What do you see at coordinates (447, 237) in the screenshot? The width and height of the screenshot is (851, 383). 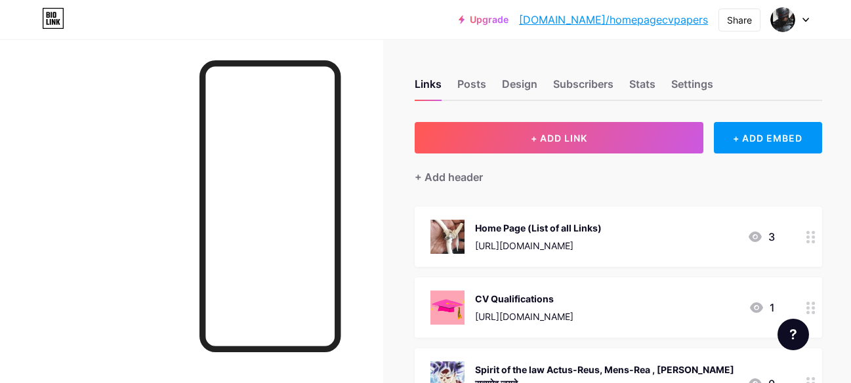 I see `img: Home Page (List of all Links)` at bounding box center [447, 237].